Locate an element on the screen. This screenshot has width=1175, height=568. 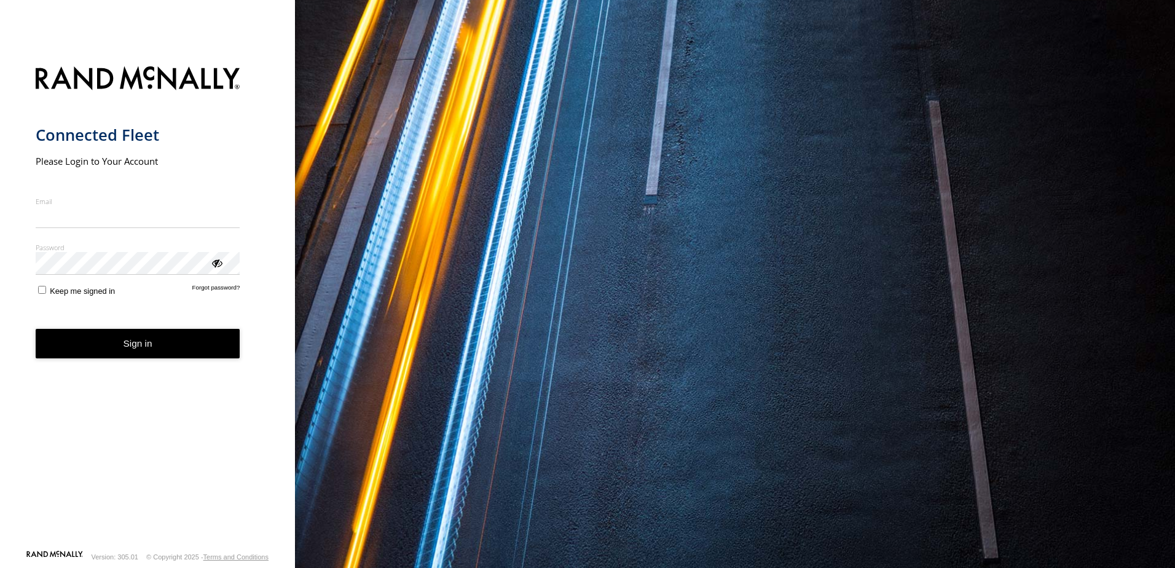
form: main is located at coordinates (147, 304).